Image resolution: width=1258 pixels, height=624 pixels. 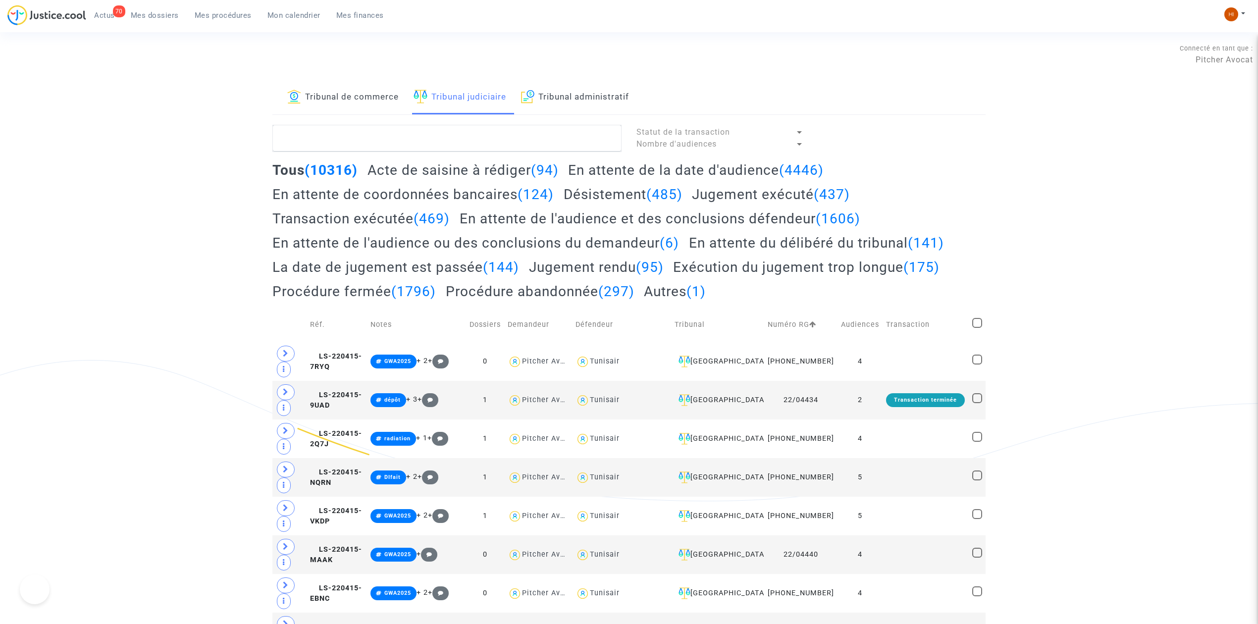 What do you see at coordinates (623, 194) in the screenshot?
I see `h2: Désistement` at bounding box center [623, 194].